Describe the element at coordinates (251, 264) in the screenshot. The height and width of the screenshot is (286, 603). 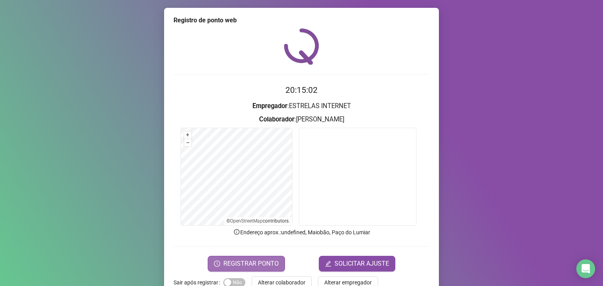
I see `span: REGISTRAR PONTO` at that location.